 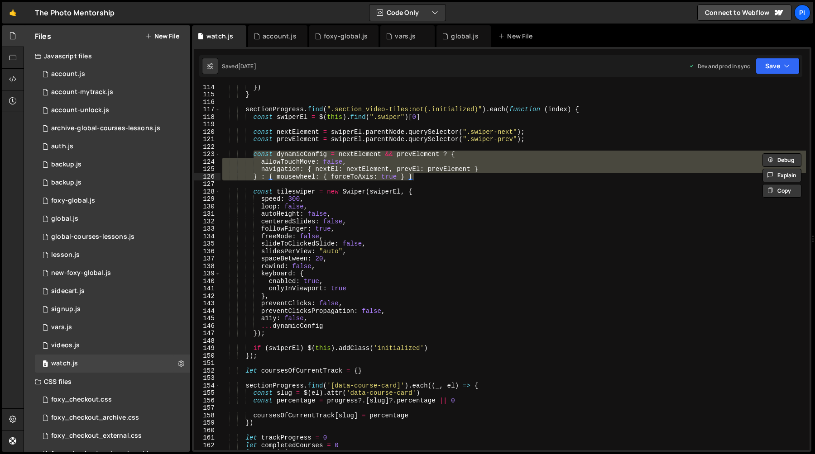 What do you see at coordinates (207, 222) in the screenshot?
I see `div: 132` at bounding box center [207, 222].